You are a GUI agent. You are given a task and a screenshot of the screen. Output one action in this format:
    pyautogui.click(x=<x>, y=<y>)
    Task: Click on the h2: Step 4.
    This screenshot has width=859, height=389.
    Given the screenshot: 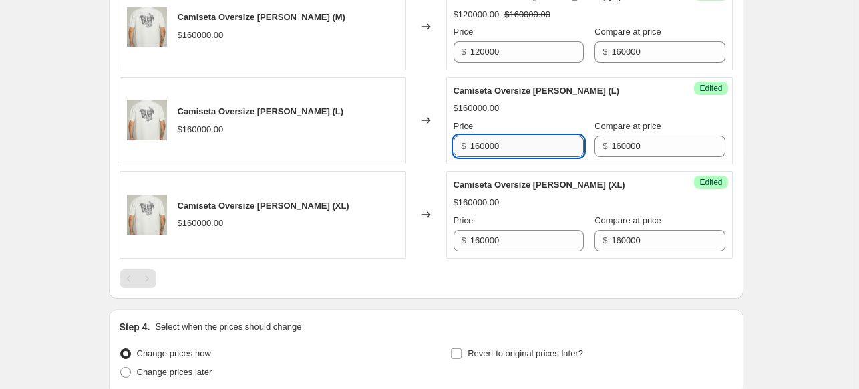 What is the action you would take?
    pyautogui.click(x=135, y=327)
    